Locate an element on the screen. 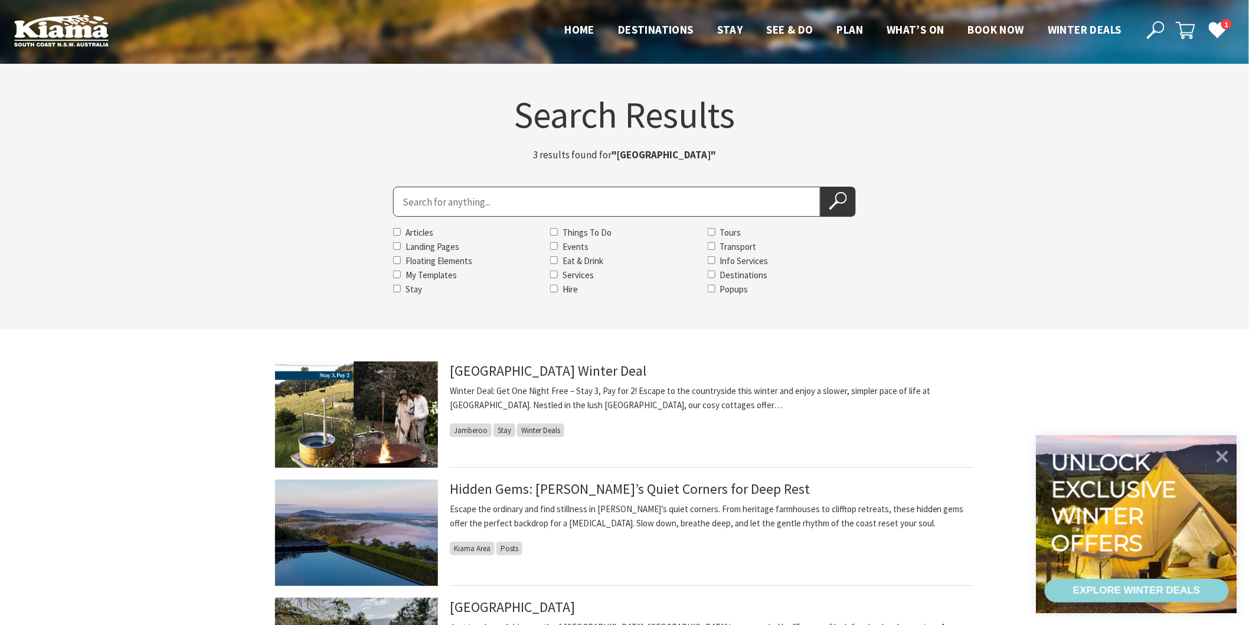 The image size is (1249, 625). input: Search for: is located at coordinates (607, 201).